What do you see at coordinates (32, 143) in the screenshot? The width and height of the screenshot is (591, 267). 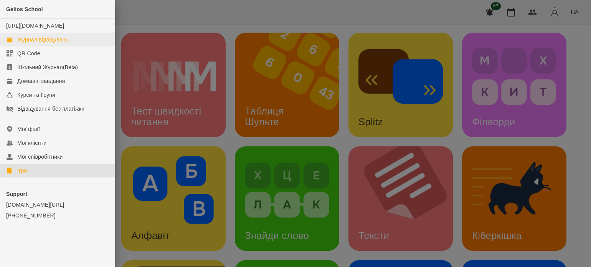 I see `div: Мої клієнти` at bounding box center [32, 143].